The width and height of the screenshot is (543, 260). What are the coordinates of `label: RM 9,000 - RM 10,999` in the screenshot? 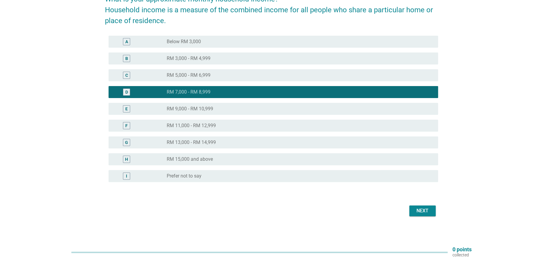 It's located at (190, 109).